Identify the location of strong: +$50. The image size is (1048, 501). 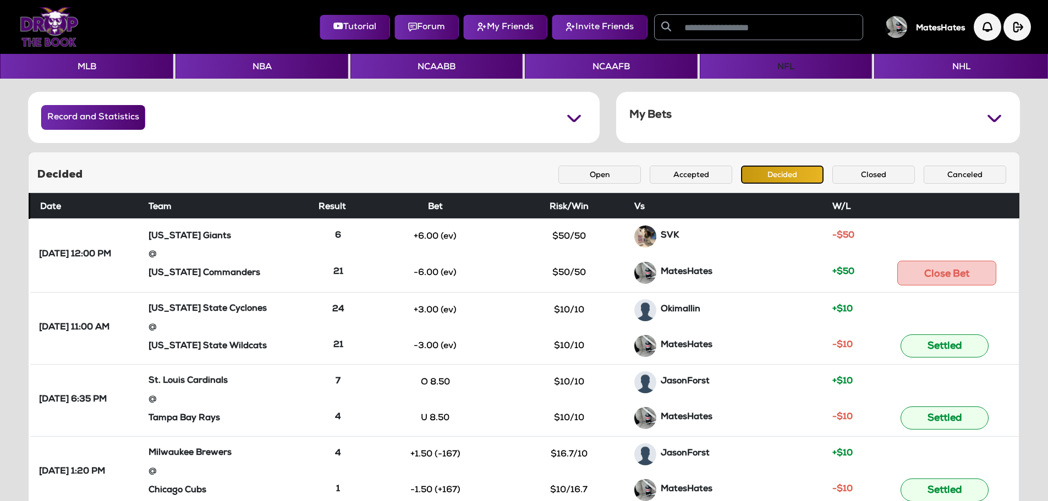
(843, 272).